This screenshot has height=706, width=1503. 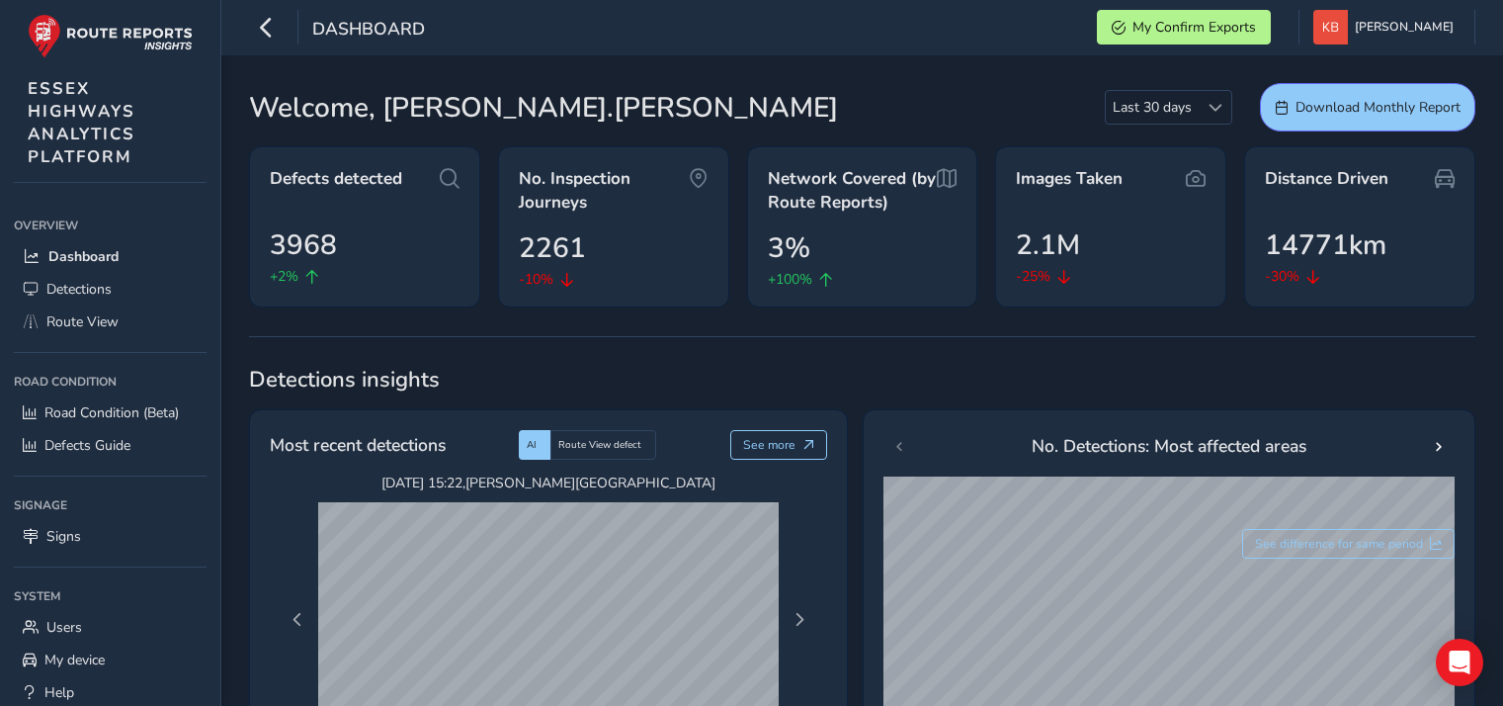 What do you see at coordinates (284, 276) in the screenshot?
I see `span: +2%` at bounding box center [284, 276].